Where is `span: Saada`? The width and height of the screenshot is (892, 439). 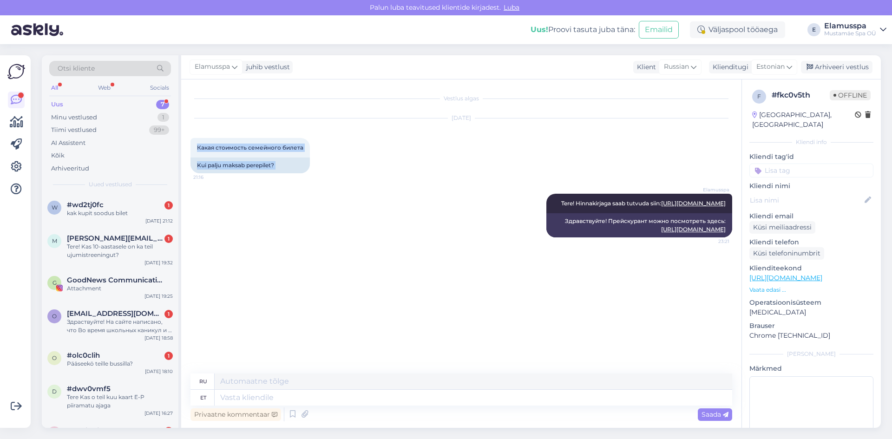
span: Saada is located at coordinates (715, 414).